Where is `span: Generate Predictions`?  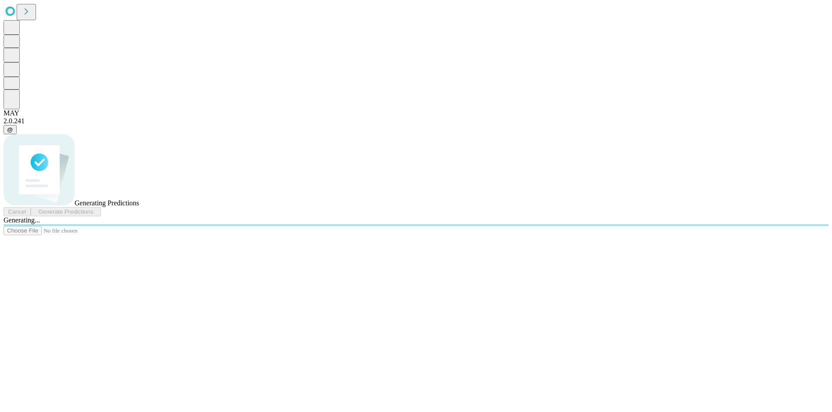
span: Generate Predictions is located at coordinates (65, 211).